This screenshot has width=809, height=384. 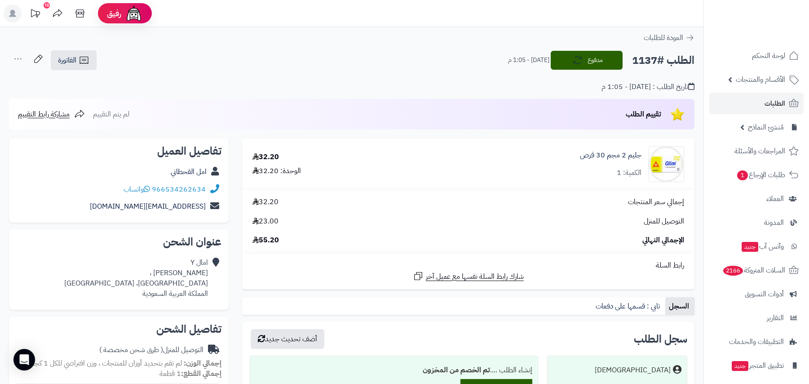 What do you see at coordinates (769, 56) in the screenshot?
I see `span: لوحة التحكم` at bounding box center [769, 56].